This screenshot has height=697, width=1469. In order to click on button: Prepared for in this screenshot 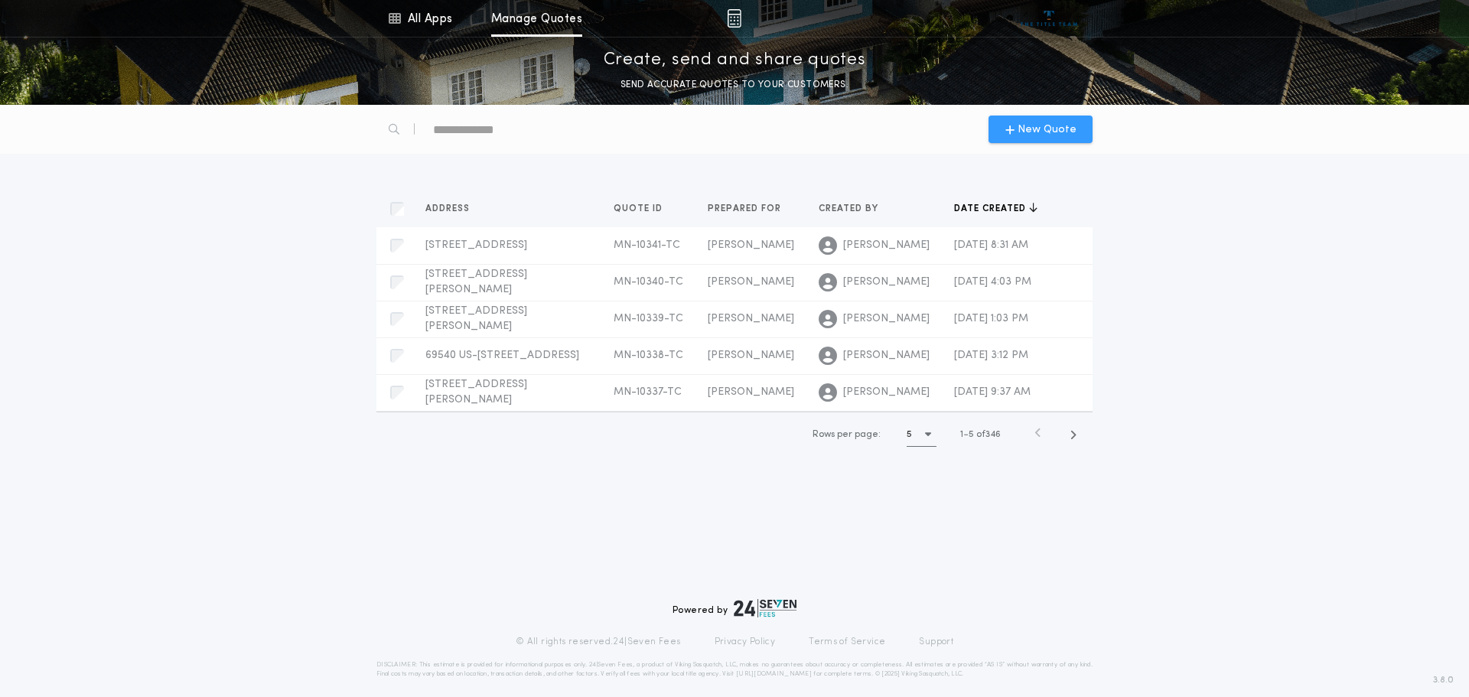, I will do `click(746, 209)`.